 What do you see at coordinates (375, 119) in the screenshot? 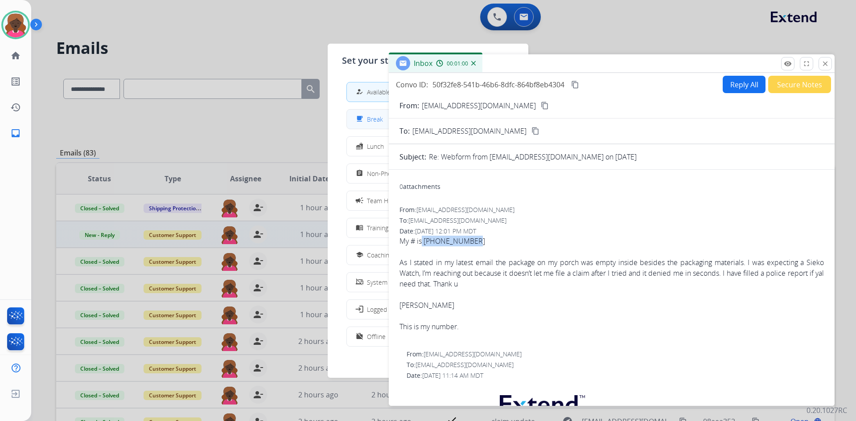
I see `span: Break` at bounding box center [375, 119].